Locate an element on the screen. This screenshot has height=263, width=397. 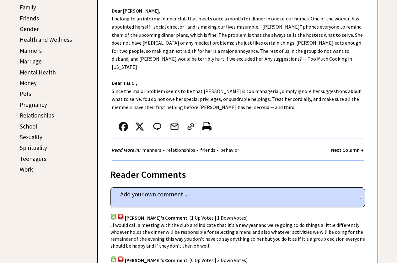
img: facebook.png is located at coordinates (123, 127).